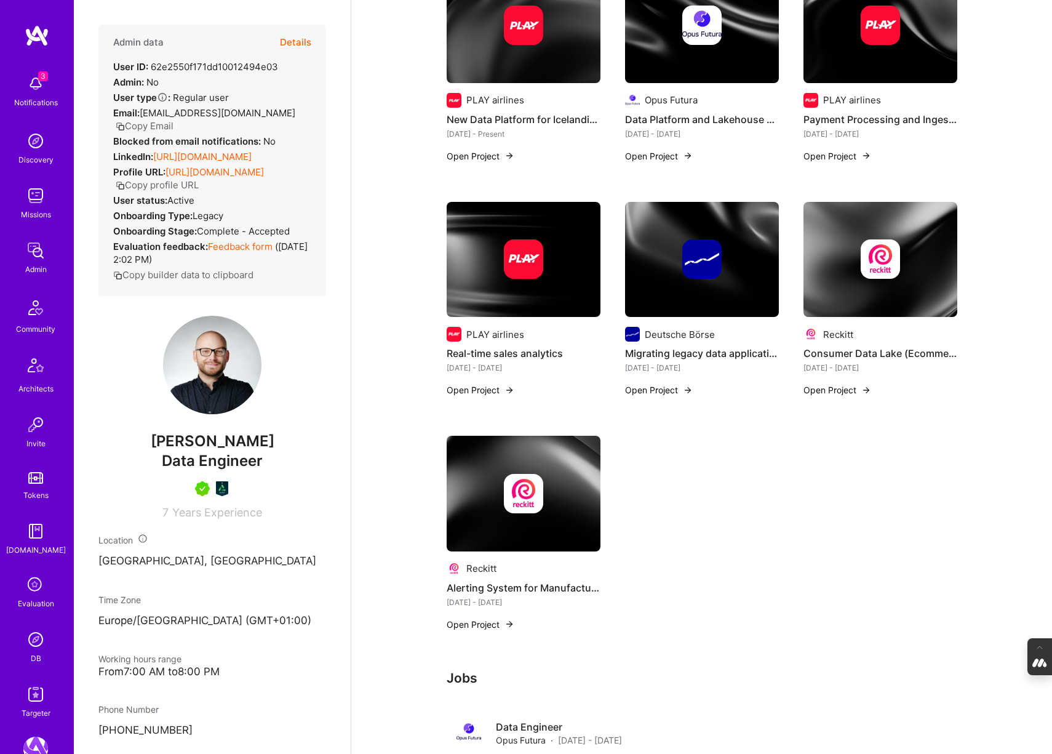  I want to click on span: Phone Number, so click(129, 709).